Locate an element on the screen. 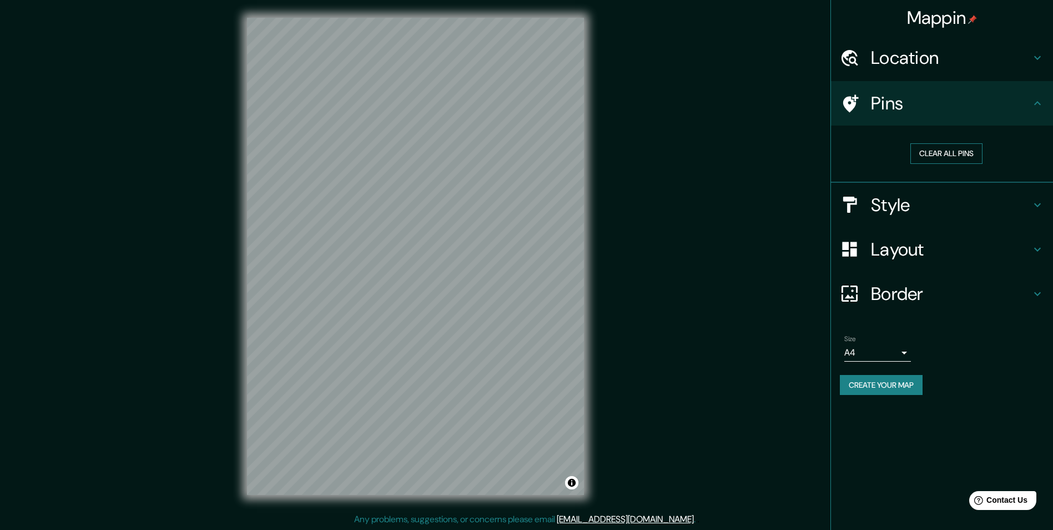  button: Clear all pins is located at coordinates (947, 153).